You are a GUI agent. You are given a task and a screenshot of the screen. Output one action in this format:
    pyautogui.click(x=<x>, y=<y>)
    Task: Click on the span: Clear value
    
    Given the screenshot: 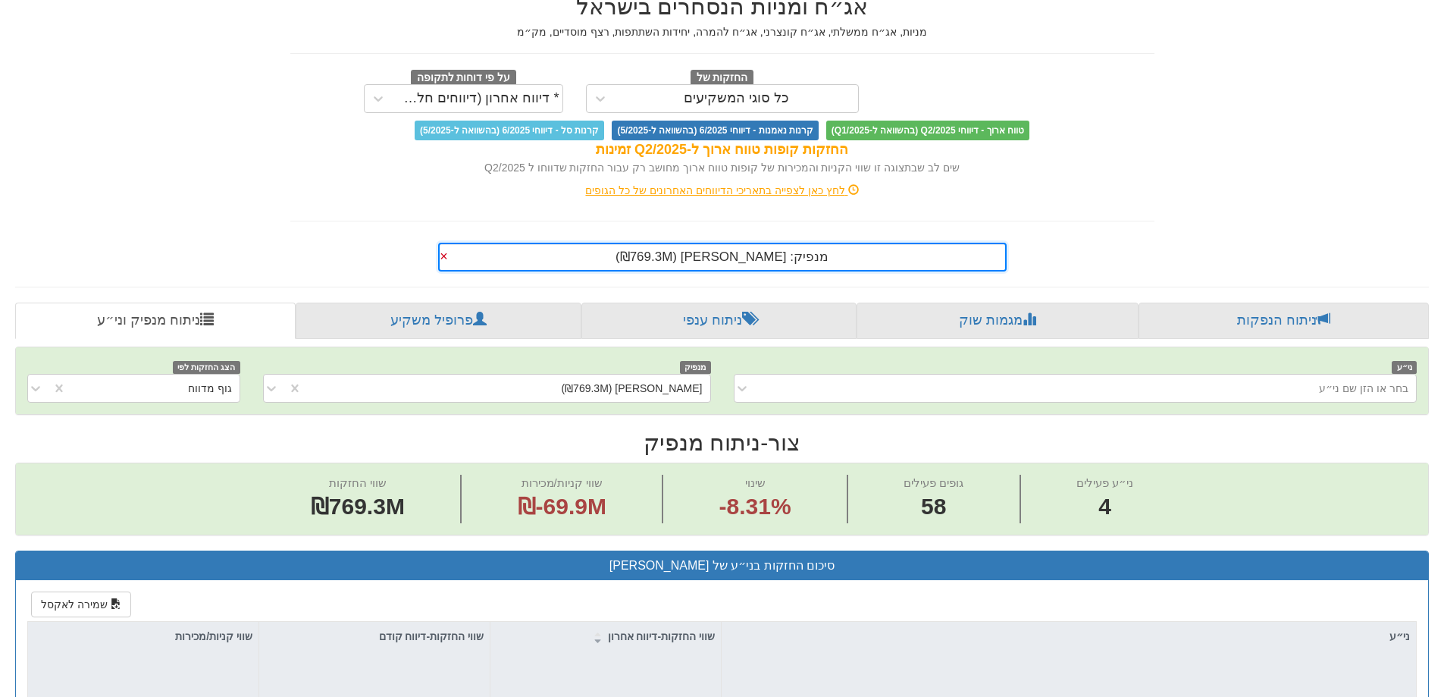 What is the action you would take?
    pyautogui.click(x=446, y=257)
    